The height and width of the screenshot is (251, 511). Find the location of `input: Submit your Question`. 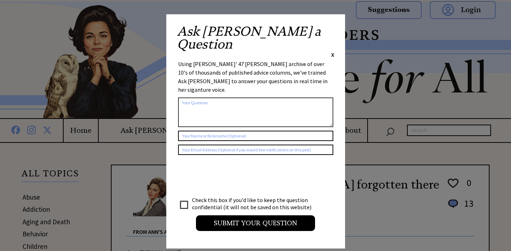

input: Submit your Question is located at coordinates (255, 224).